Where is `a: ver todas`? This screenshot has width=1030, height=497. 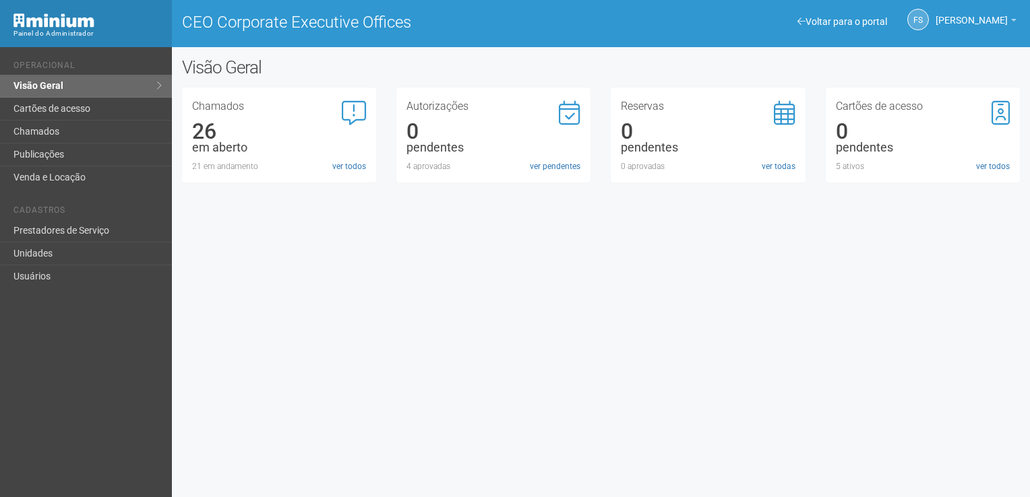
a: ver todas is located at coordinates (778, 166).